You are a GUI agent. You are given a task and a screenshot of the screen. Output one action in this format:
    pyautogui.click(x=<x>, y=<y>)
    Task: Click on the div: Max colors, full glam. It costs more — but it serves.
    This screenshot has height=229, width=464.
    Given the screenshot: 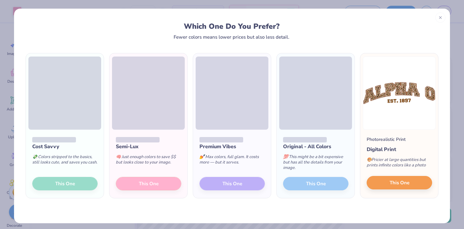 What is the action you would take?
    pyautogui.click(x=232, y=161)
    